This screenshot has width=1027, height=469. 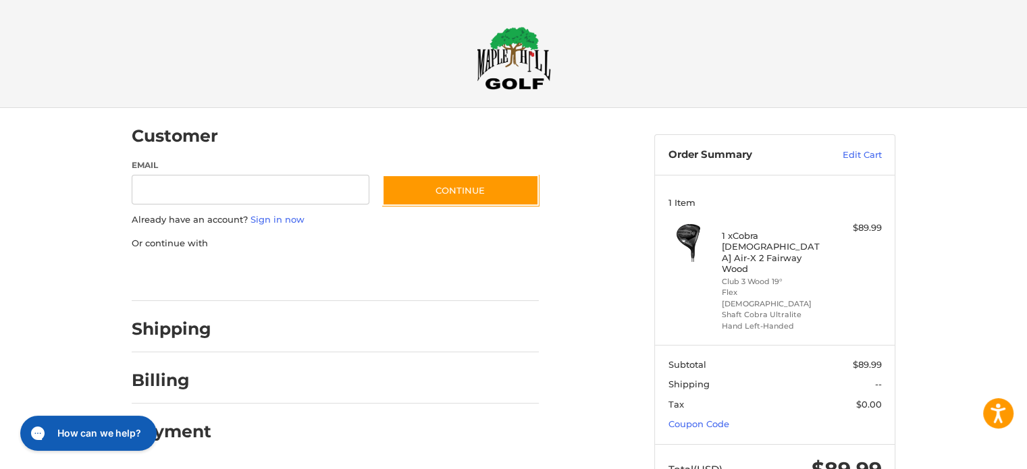 I want to click on p: Or continue with, so click(x=335, y=244).